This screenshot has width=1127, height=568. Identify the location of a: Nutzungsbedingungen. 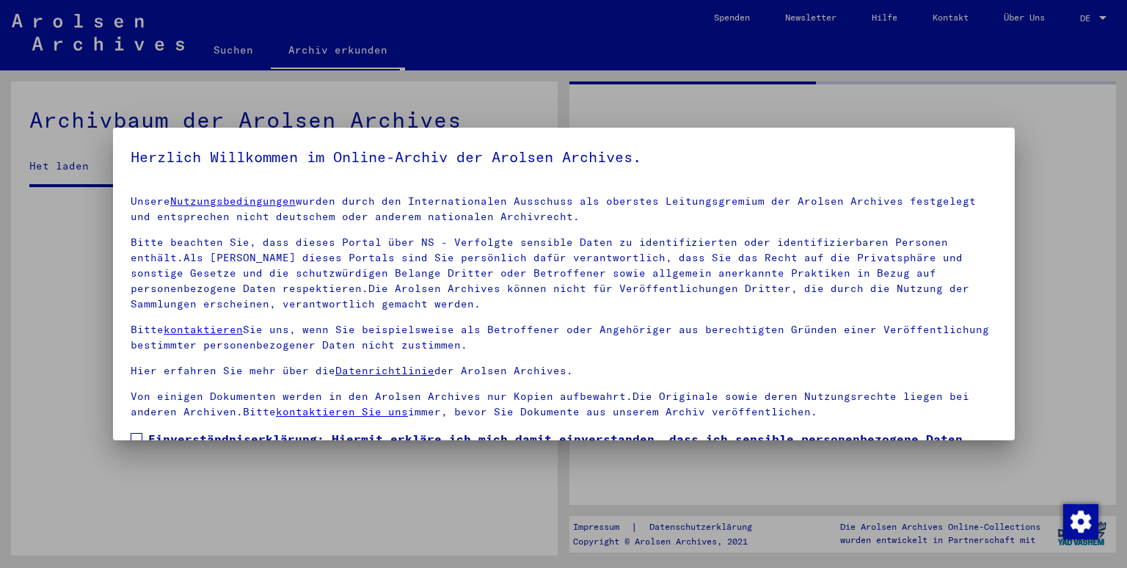
(233, 201).